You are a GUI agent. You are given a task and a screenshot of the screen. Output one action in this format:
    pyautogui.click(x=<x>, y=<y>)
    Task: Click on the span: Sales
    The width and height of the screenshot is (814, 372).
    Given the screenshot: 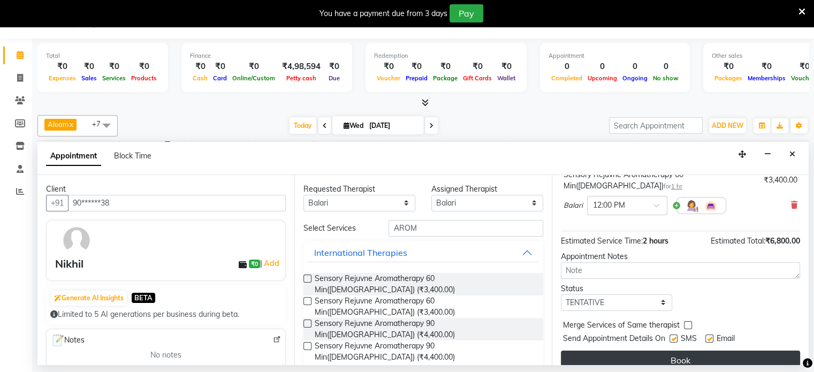 What is the action you would take?
    pyautogui.click(x=89, y=78)
    